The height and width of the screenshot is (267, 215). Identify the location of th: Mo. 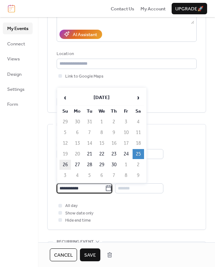
(77, 111).